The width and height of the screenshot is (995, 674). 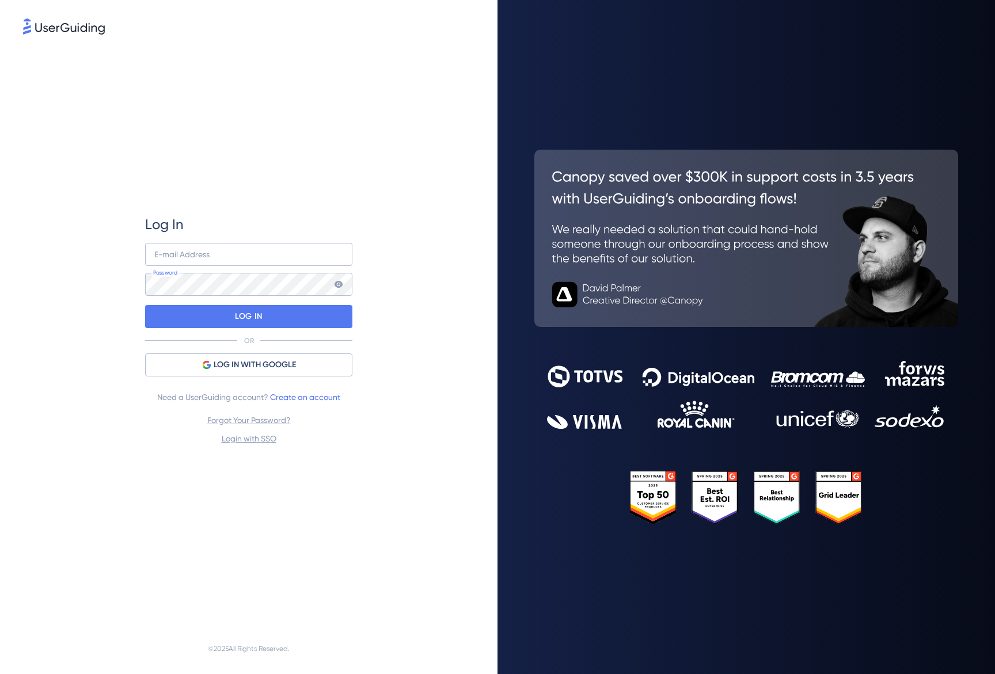 What do you see at coordinates (249, 341) in the screenshot?
I see `p: OR` at bounding box center [249, 341].